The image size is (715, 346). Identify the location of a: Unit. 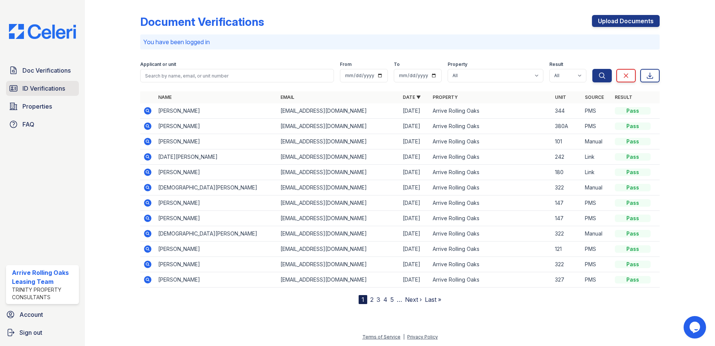
(561, 97).